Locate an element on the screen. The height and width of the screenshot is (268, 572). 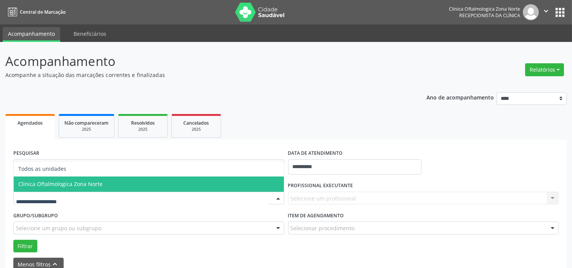
a: Beneficiários is located at coordinates (90, 34).